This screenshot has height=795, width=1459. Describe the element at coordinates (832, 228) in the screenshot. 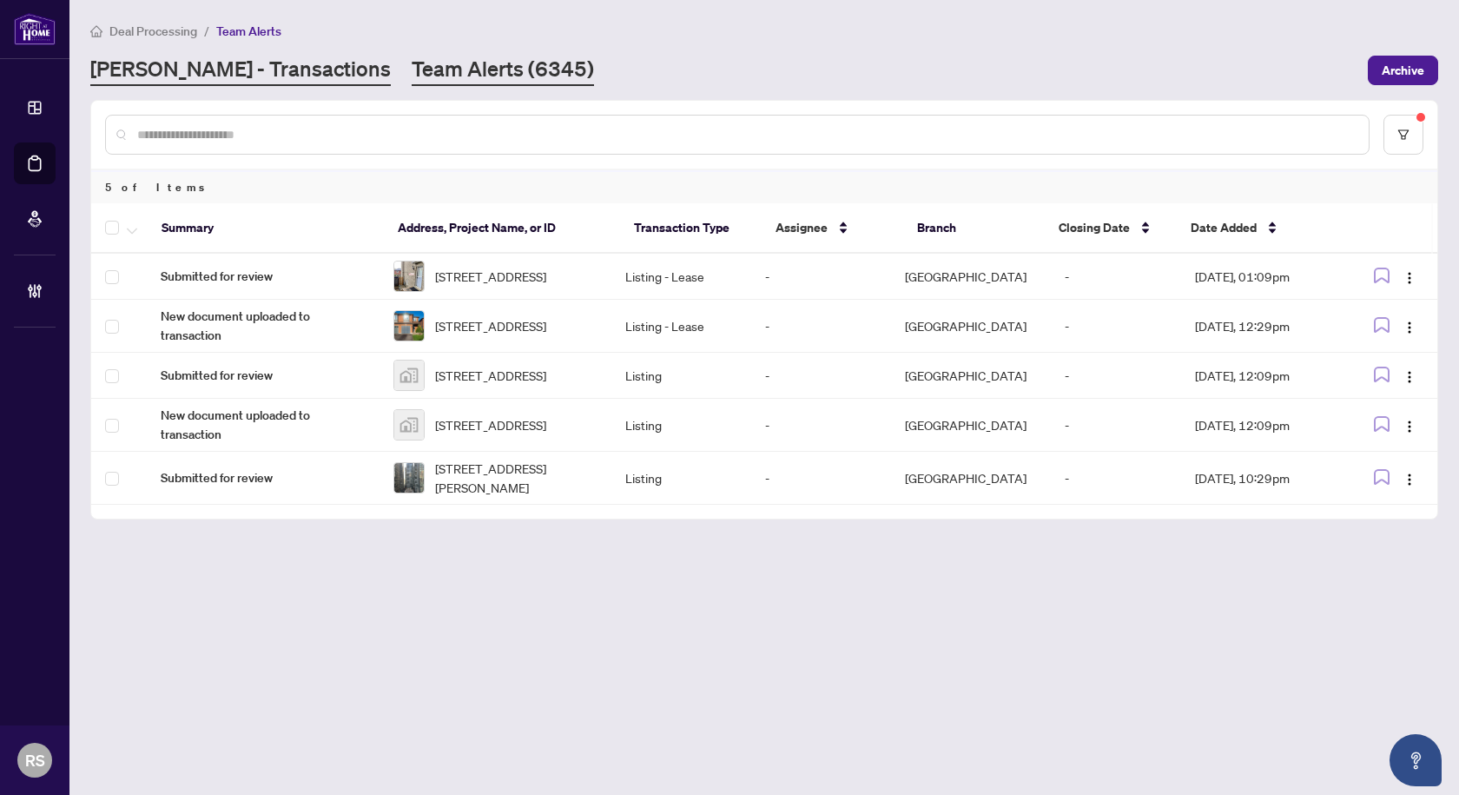

I see `th: Assignee` at that location.